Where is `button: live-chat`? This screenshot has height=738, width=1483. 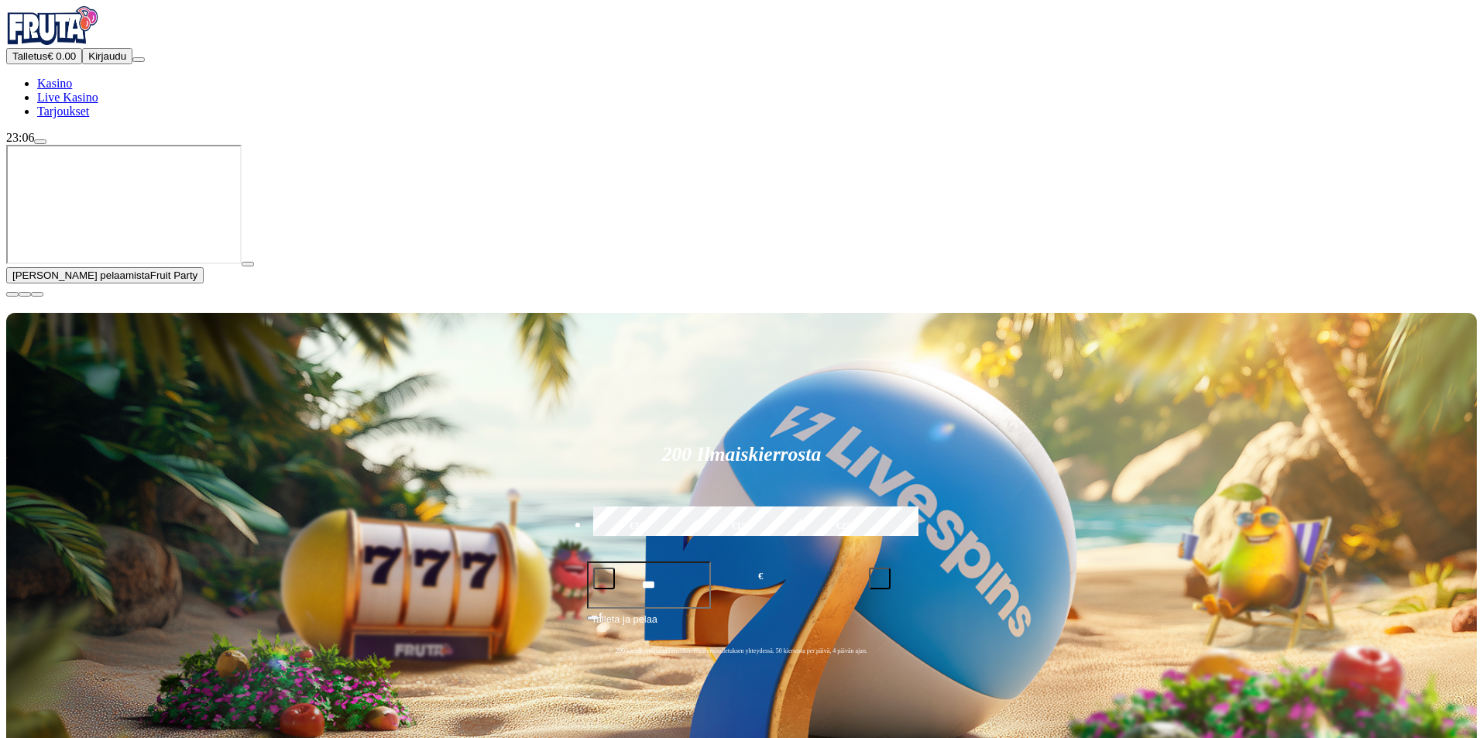
button: live-chat is located at coordinates (40, 142).